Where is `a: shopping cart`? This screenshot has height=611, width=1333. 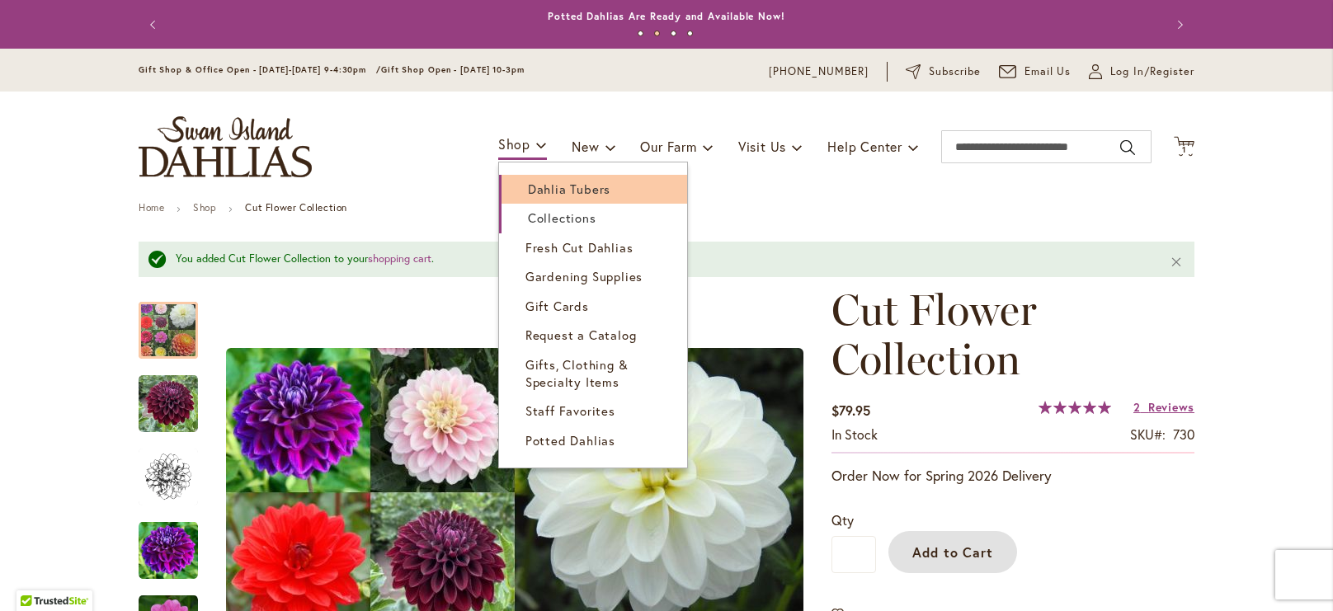 a: shopping cart is located at coordinates (399, 258).